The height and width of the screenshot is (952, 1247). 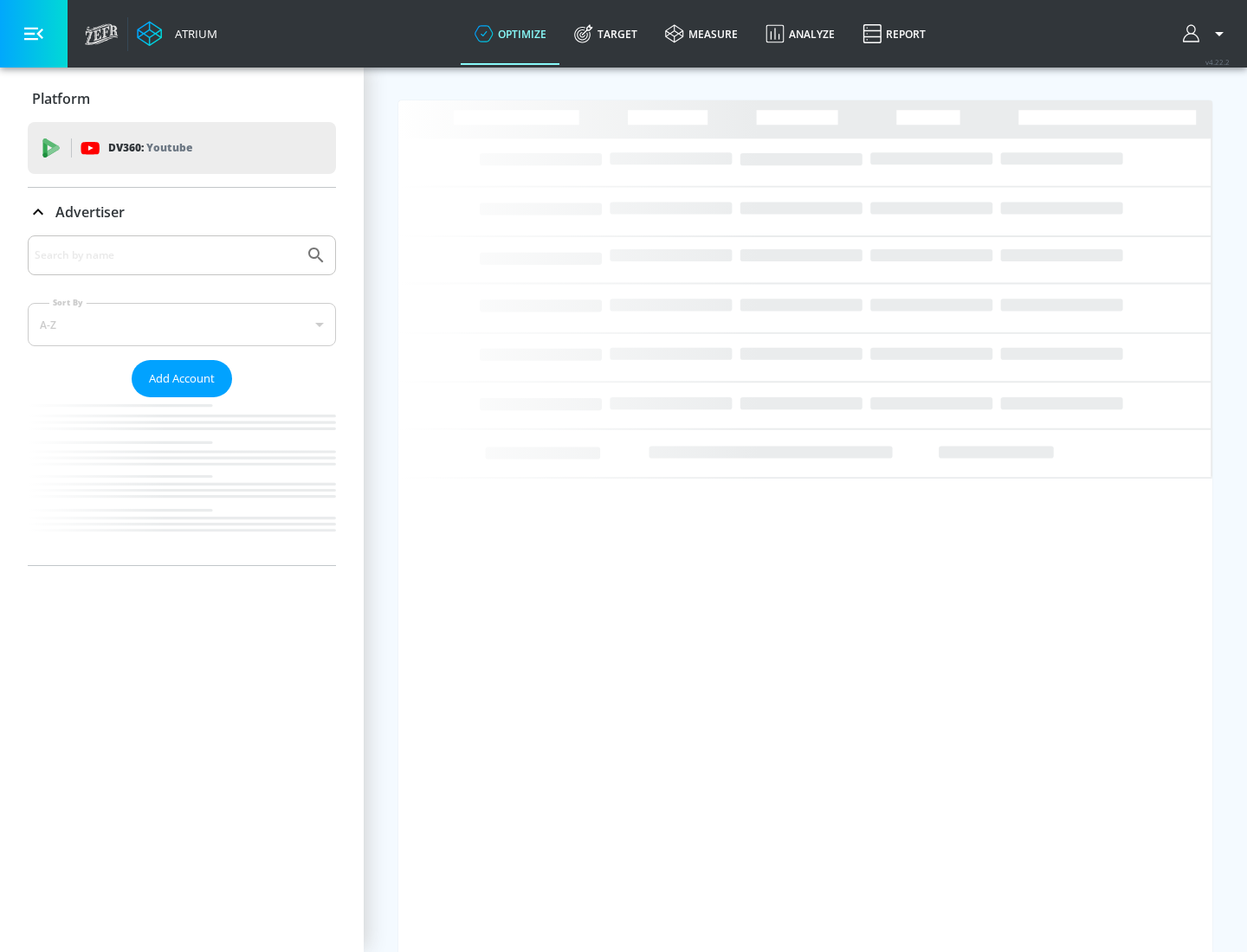 I want to click on a: Atrium, so click(x=176, y=34).